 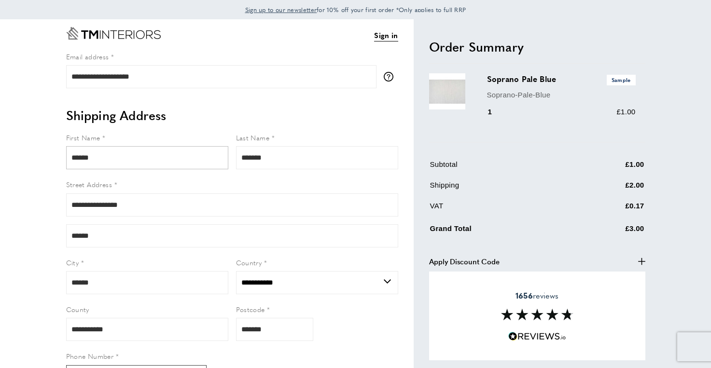 What do you see at coordinates (249, 262) in the screenshot?
I see `span: Country` at bounding box center [249, 262].